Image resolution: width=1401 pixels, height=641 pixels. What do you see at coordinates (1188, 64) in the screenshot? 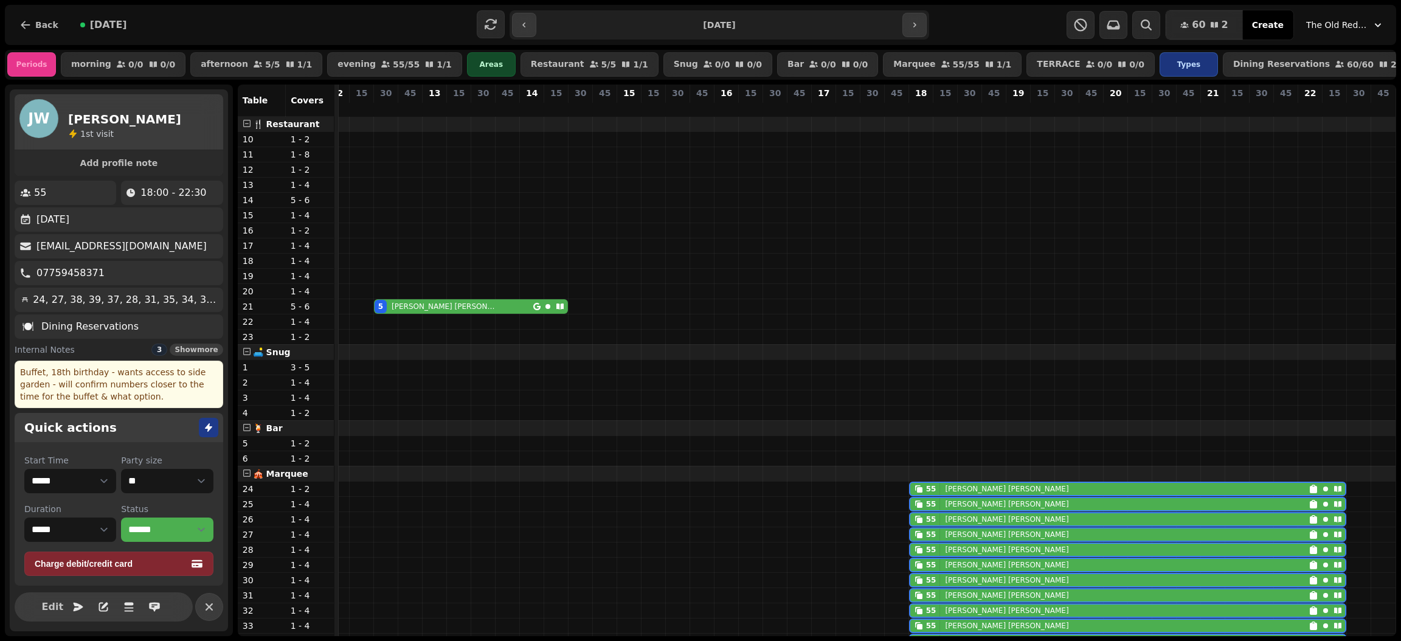
I see `div: Types` at bounding box center [1188, 64].